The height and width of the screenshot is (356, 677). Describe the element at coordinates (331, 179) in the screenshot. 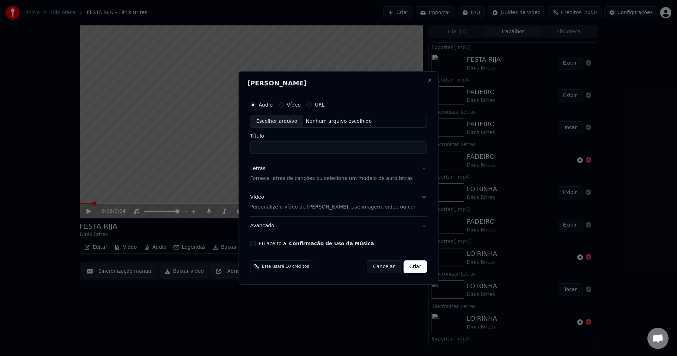

I see `p: Forneça letras de canções ou selecione um modelo de auto letras` at that location.